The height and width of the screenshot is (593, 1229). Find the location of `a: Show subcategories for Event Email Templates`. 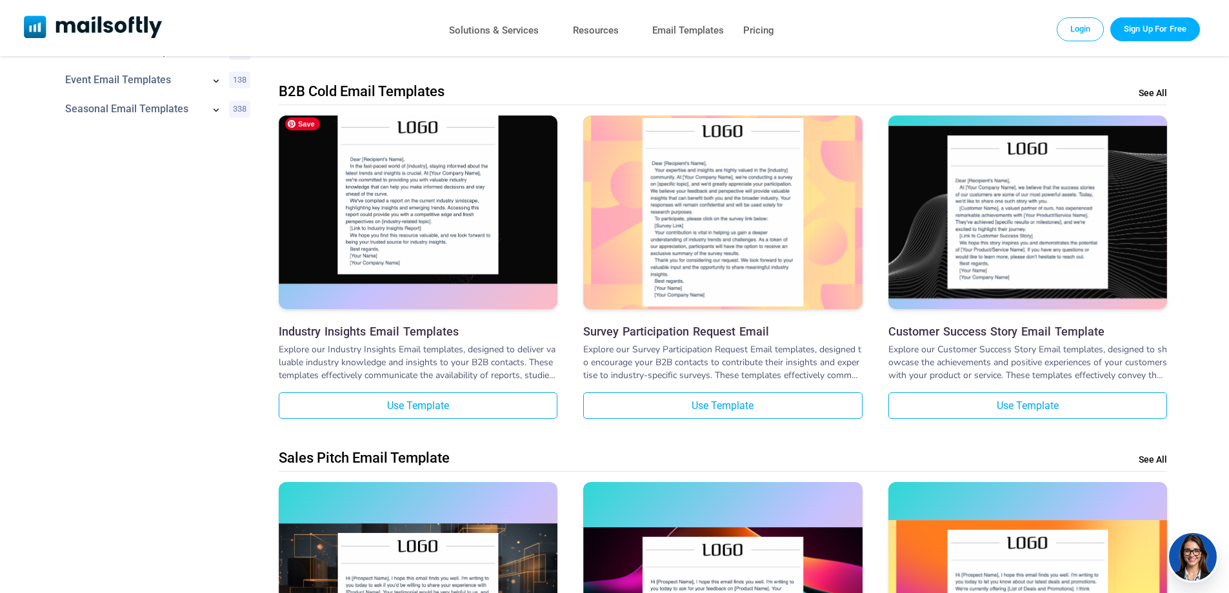

a: Show subcategories for Event Email Templates is located at coordinates (216, 82).